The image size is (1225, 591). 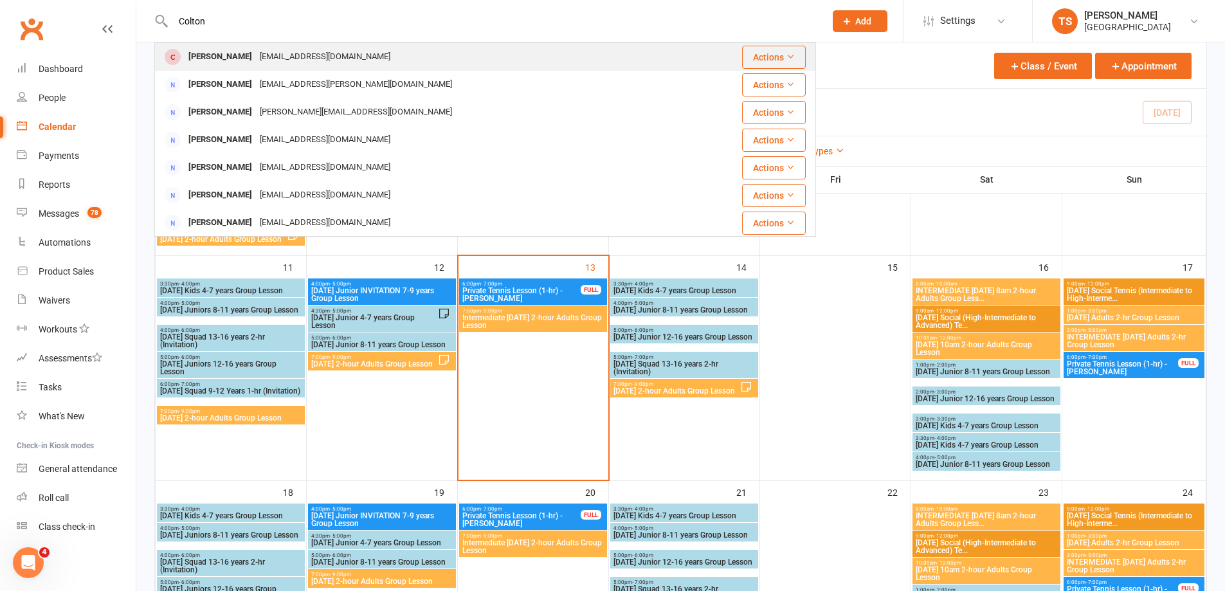 What do you see at coordinates (945, 419) in the screenshot?
I see `span: - 3:30pm` at bounding box center [945, 419].